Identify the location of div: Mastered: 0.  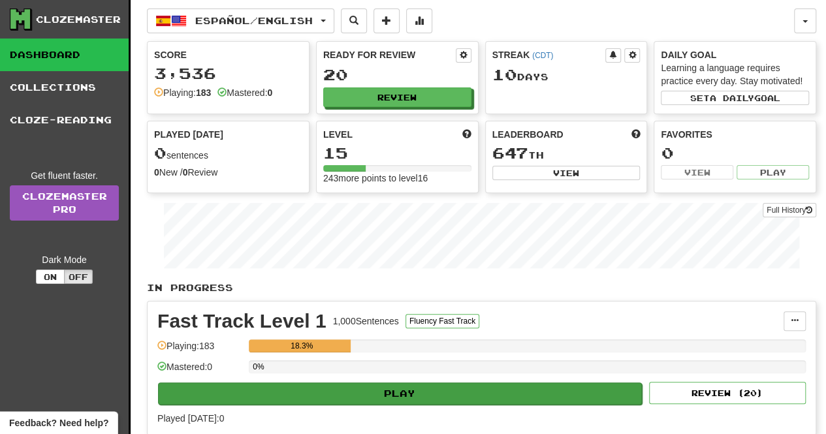
(200, 371).